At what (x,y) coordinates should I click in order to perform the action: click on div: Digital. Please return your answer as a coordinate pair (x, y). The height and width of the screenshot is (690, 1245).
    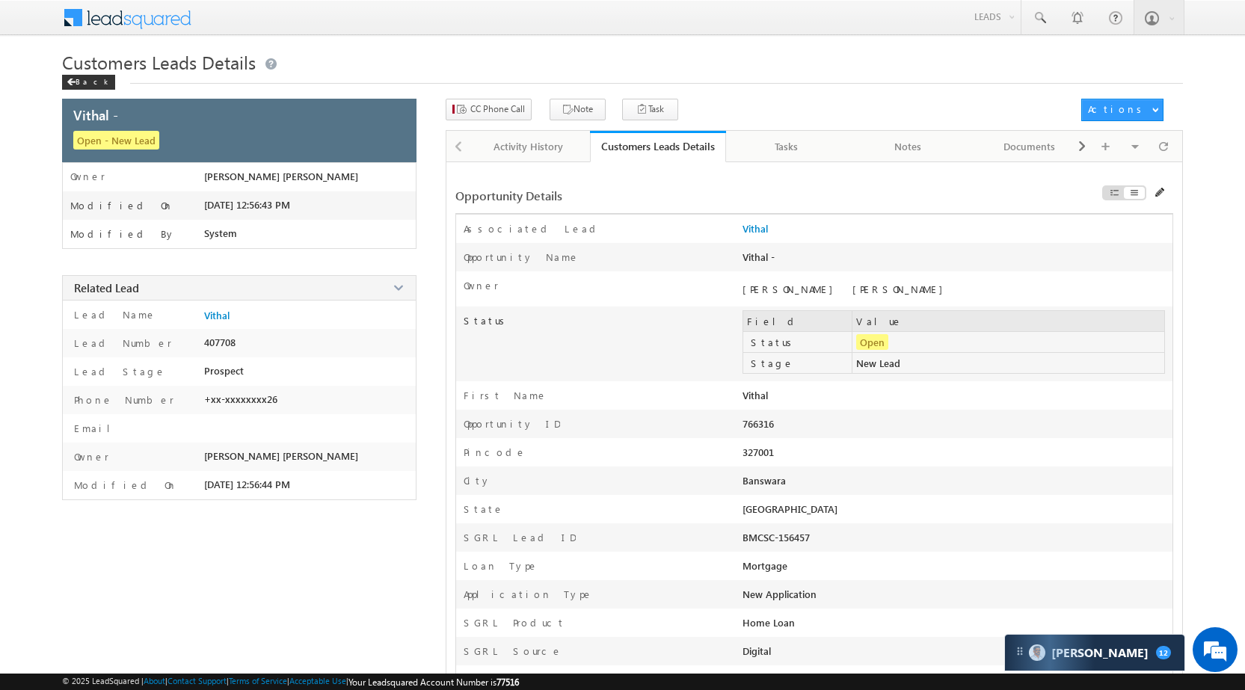
    Looking at the image, I should click on (871, 655).